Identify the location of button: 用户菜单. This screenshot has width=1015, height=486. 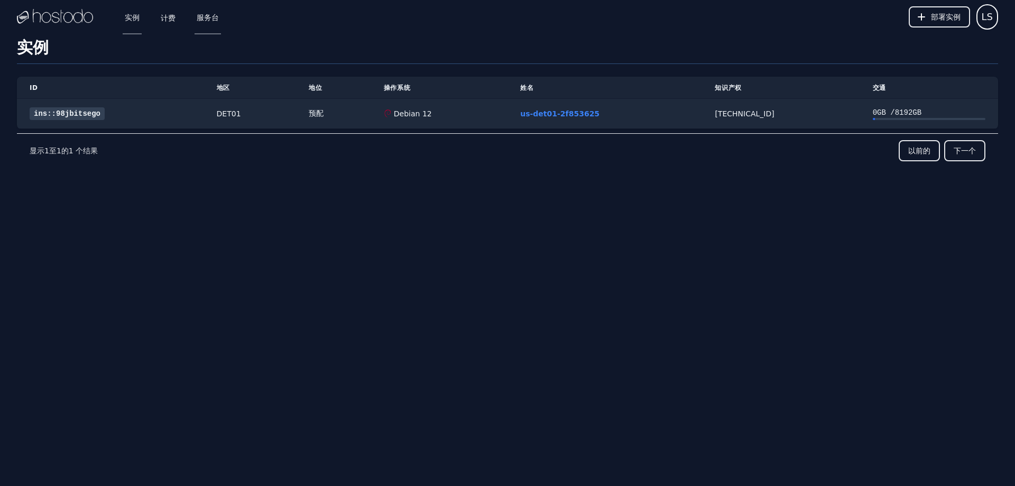
(987, 17).